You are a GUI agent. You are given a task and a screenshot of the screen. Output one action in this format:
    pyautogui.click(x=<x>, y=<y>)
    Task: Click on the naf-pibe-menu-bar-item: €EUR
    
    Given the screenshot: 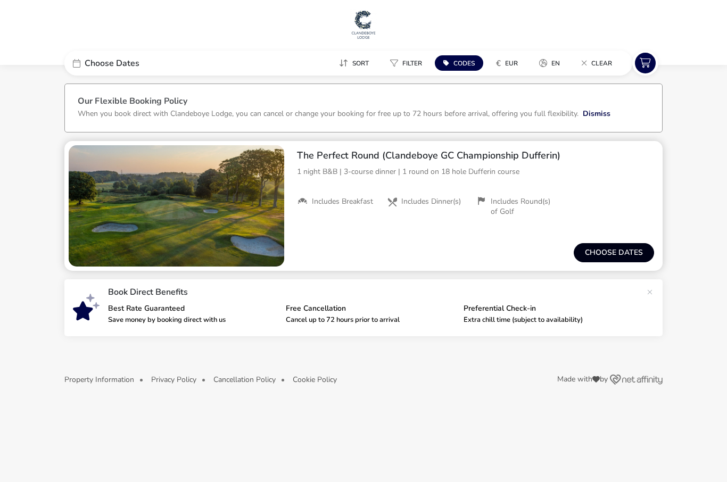 What is the action you would take?
    pyautogui.click(x=509, y=63)
    